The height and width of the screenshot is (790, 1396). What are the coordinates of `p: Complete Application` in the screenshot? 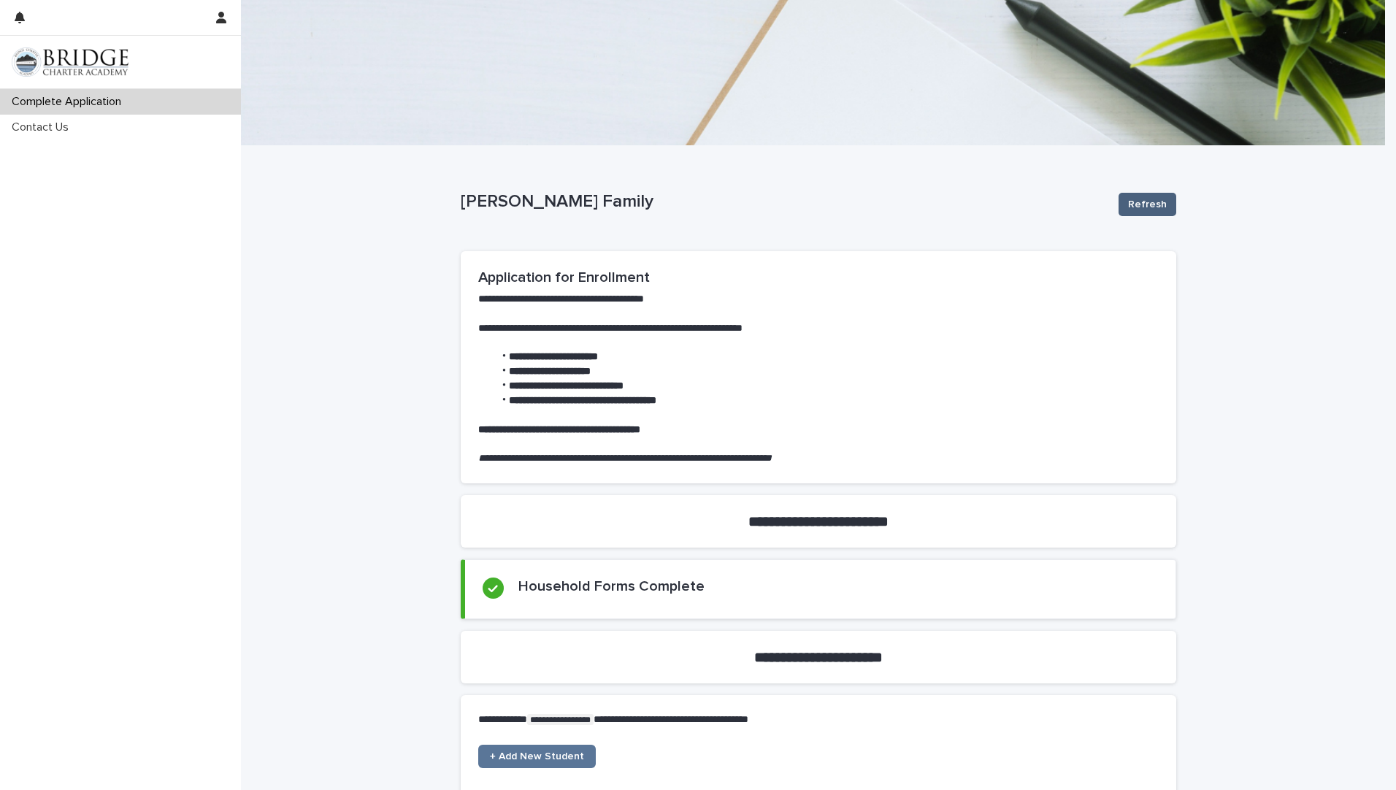 It's located at (69, 101).